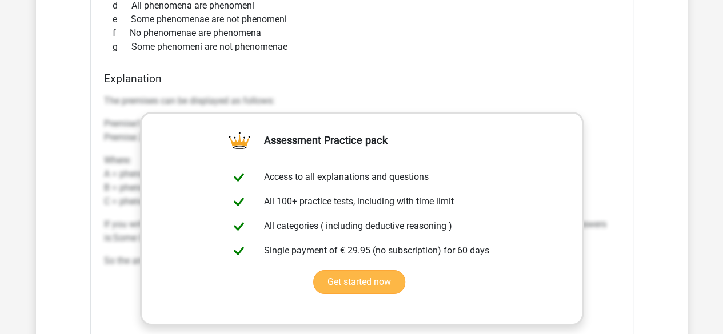 Image resolution: width=723 pixels, height=334 pixels. Describe the element at coordinates (362, 131) in the screenshot. I see `p: Premise1: Some B are A Premise 2: All A are C` at that location.